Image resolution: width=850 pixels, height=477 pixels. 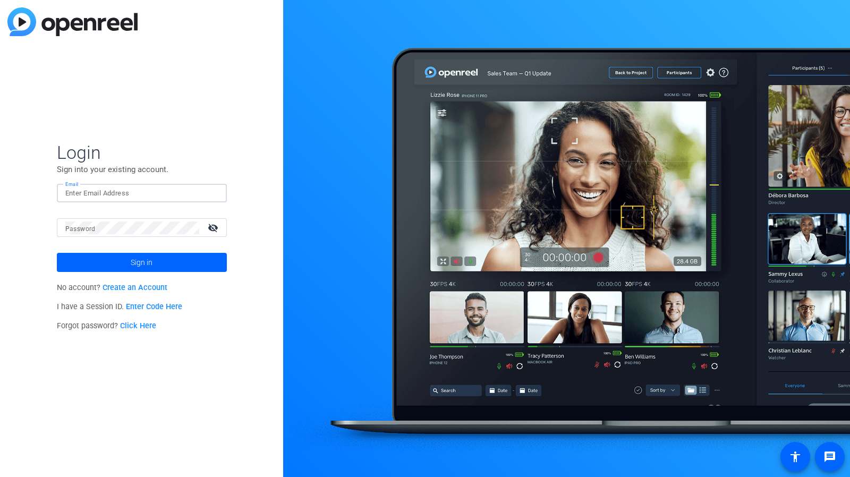 I want to click on mat-icon: message, so click(x=829, y=457).